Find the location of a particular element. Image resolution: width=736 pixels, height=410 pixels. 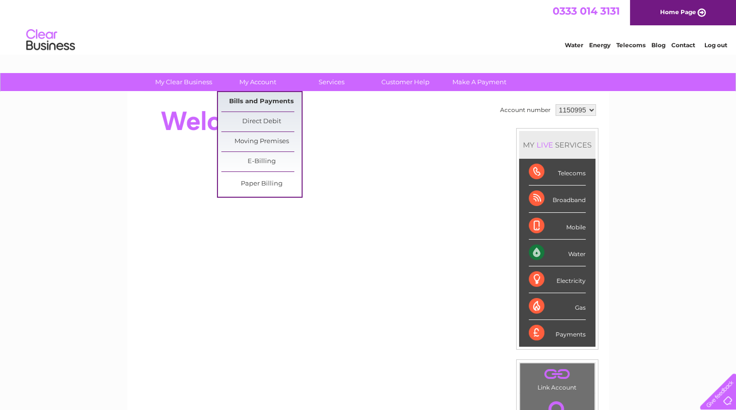

a: Services is located at coordinates (331, 82).